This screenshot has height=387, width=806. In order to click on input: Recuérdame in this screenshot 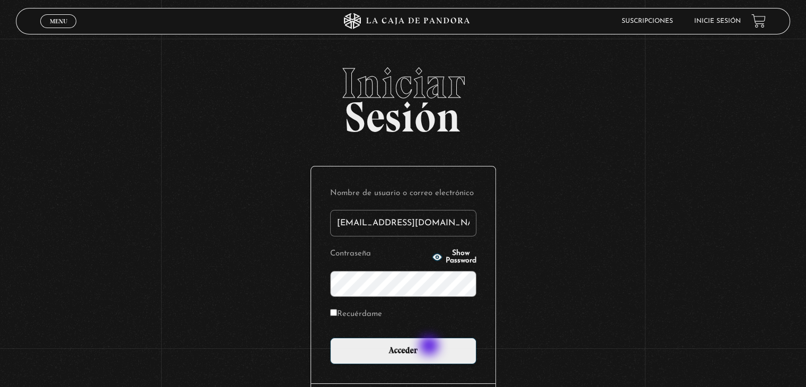, I will do `click(333, 312)`.